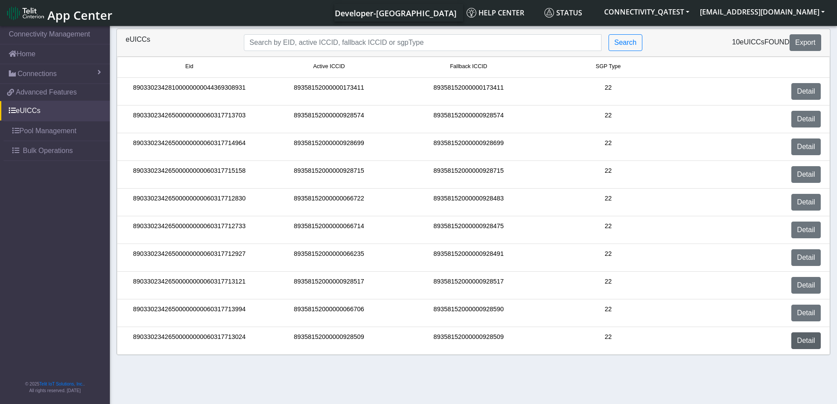  What do you see at coordinates (469, 202) in the screenshot?
I see `div: 89358152000000928483` at bounding box center [469, 202].